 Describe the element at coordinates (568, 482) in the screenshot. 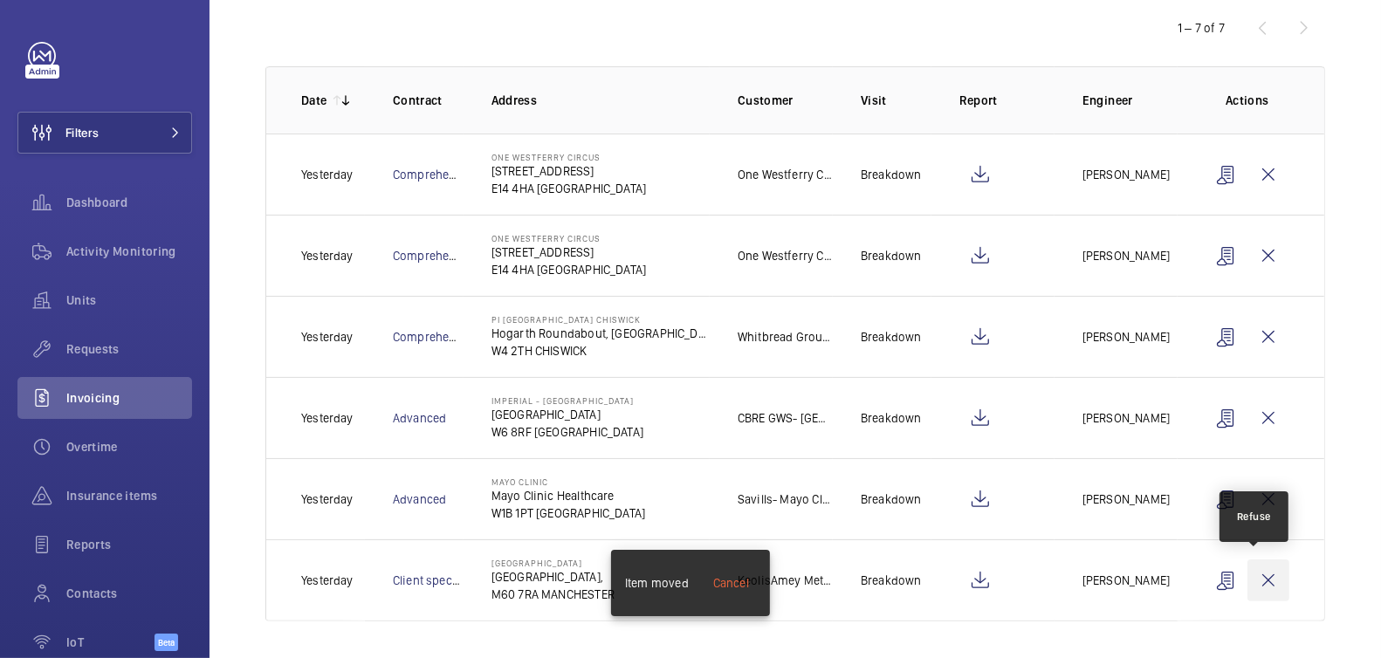

I see `p: Mayo Clinic` at that location.